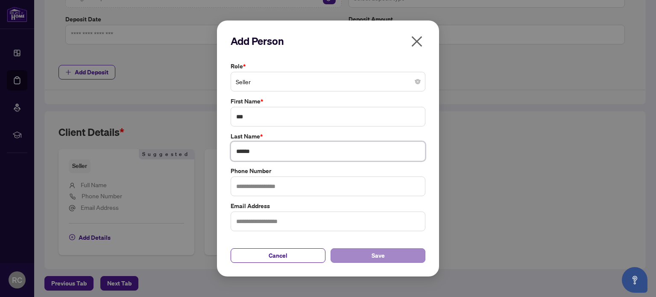 The height and width of the screenshot is (297, 656). I want to click on span: Cancel, so click(278, 255).